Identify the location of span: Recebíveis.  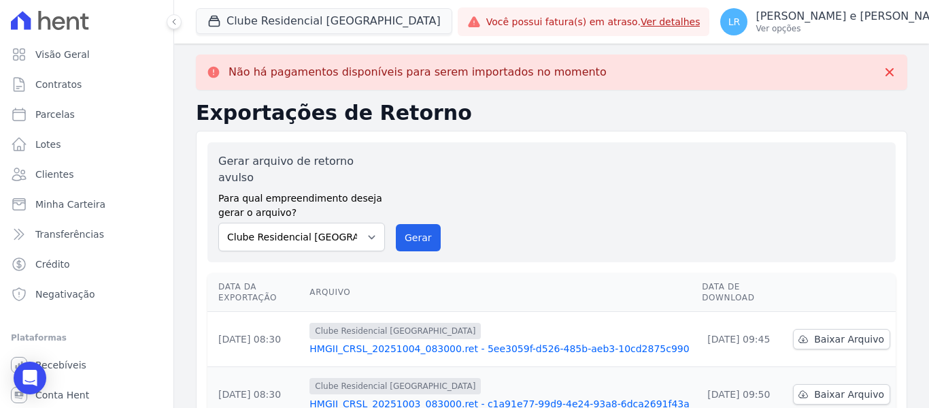
(61, 365).